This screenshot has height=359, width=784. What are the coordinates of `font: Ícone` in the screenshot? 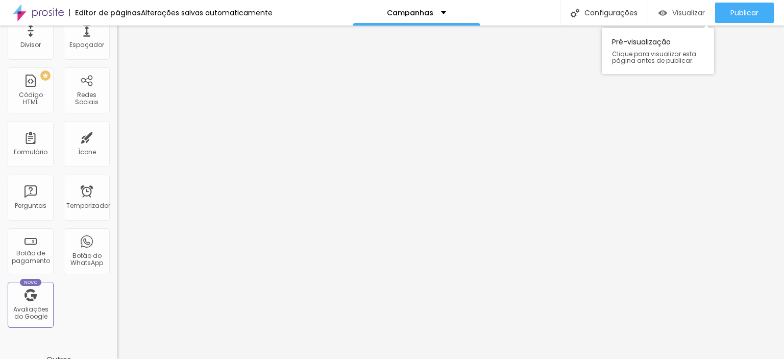 It's located at (87, 152).